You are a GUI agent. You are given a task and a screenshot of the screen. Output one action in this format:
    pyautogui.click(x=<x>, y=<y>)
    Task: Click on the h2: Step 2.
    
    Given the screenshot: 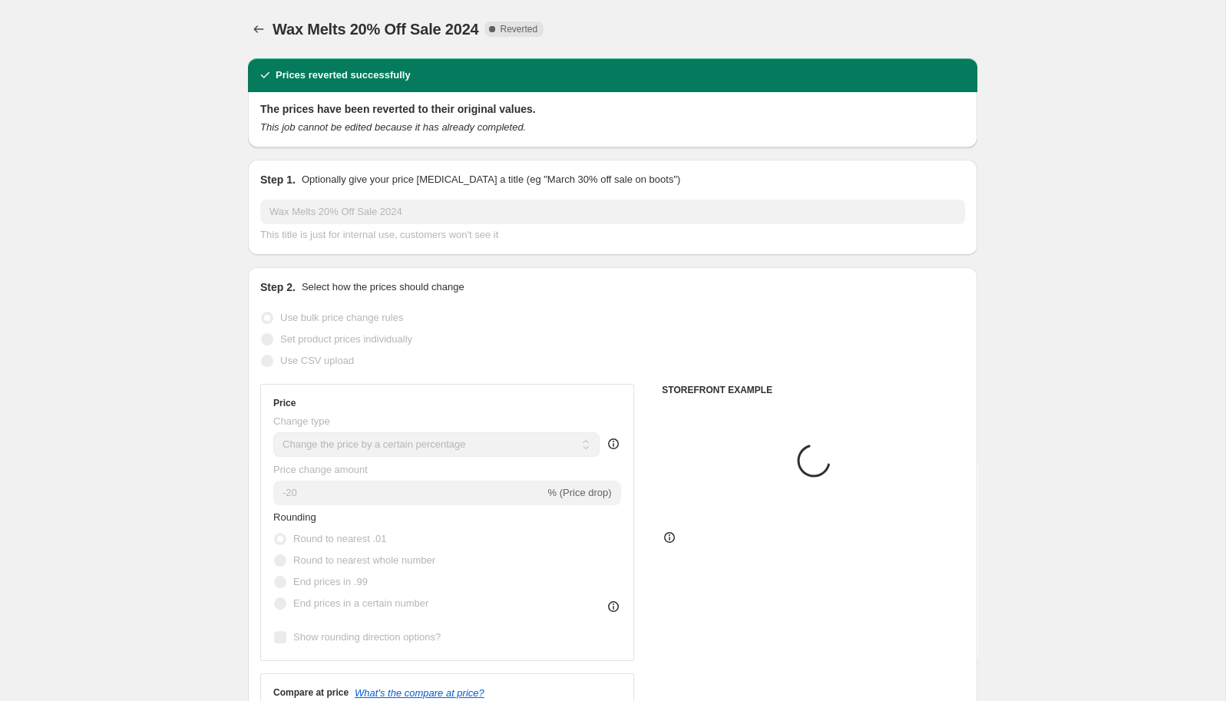 What is the action you would take?
    pyautogui.click(x=278, y=287)
    